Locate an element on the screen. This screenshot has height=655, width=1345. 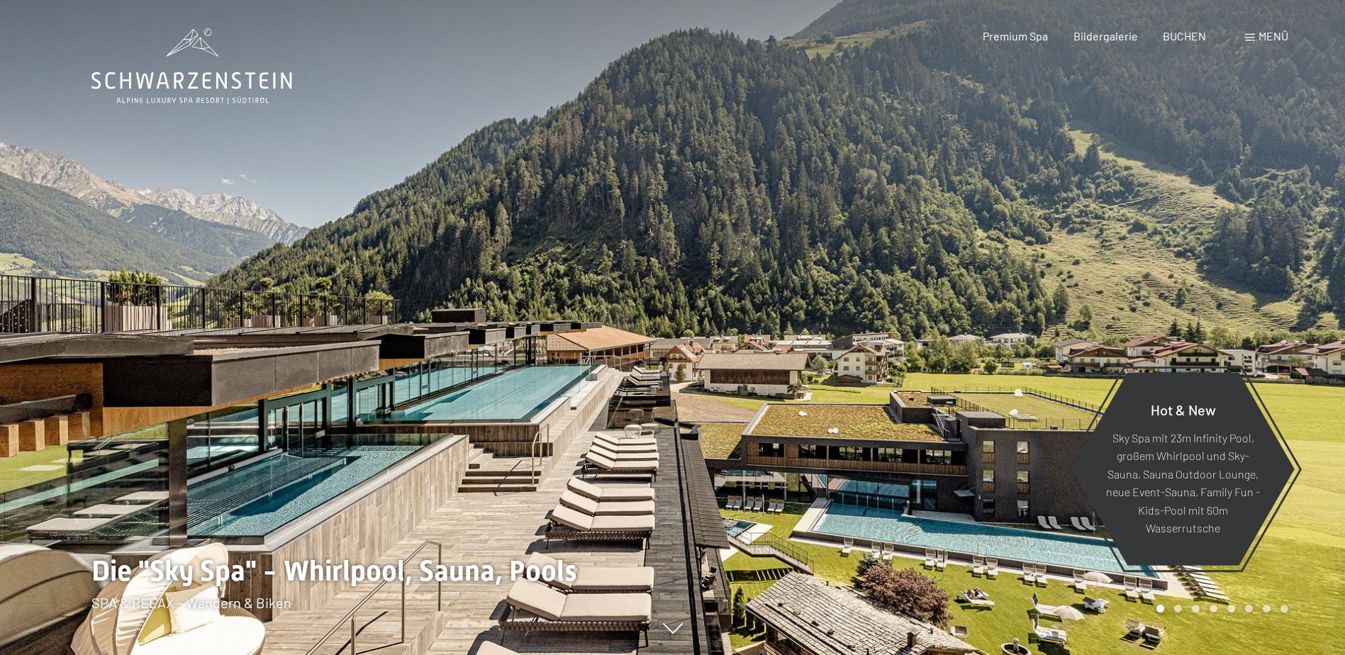
div: Carousel Page 6 is located at coordinates (1249, 608).